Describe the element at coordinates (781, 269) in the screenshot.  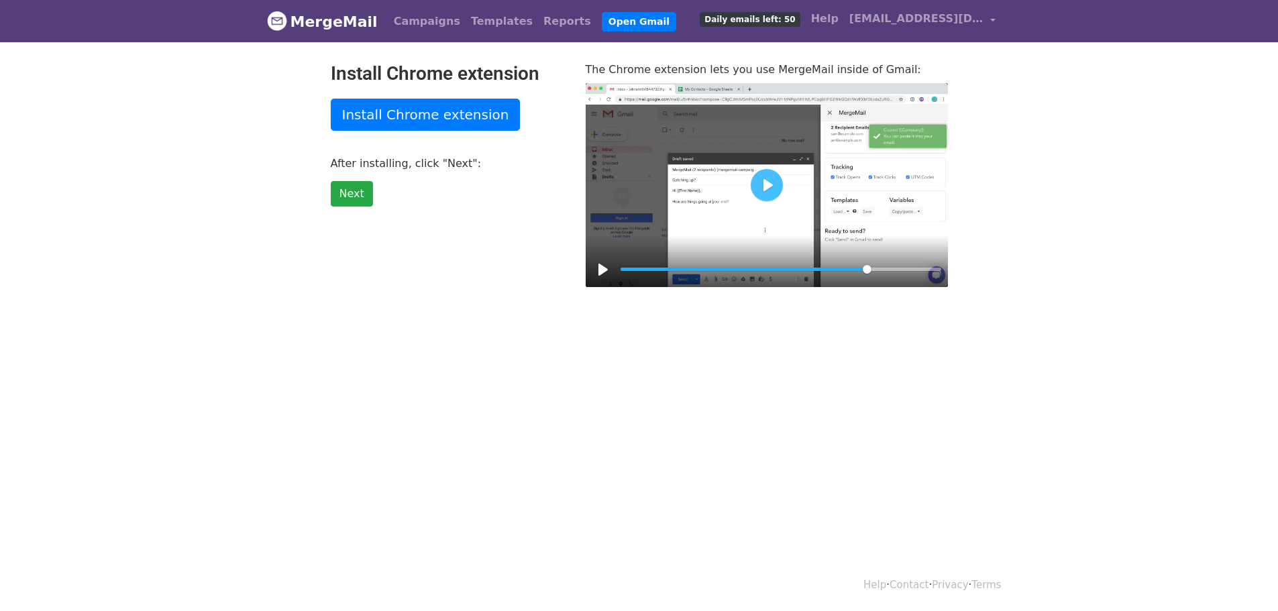
I see `input: Seek` at that location.